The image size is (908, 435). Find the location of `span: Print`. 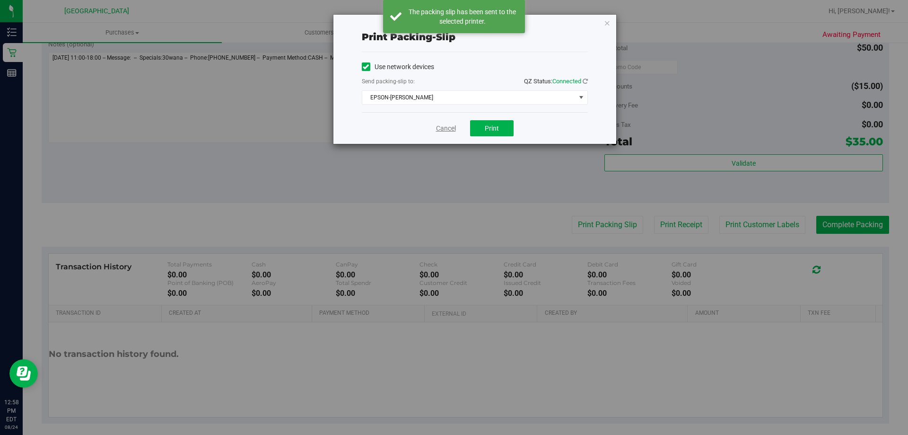

span: Print is located at coordinates (492, 128).